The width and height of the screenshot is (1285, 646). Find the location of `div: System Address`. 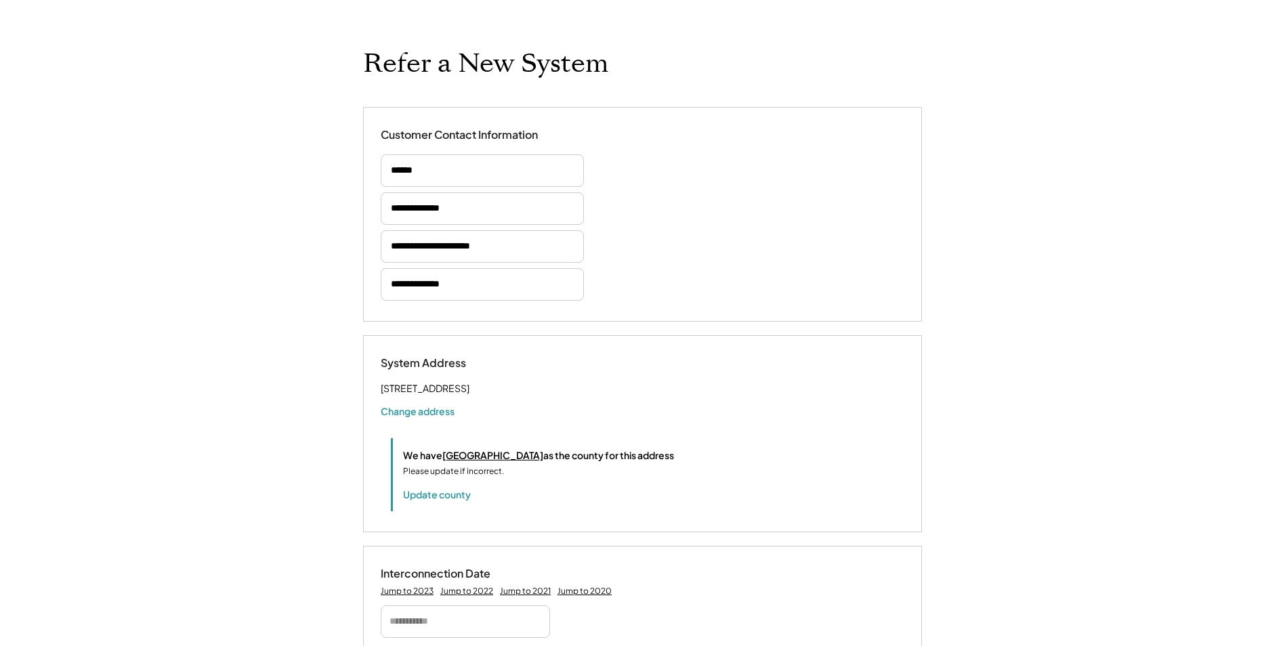

div: System Address is located at coordinates (449, 363).